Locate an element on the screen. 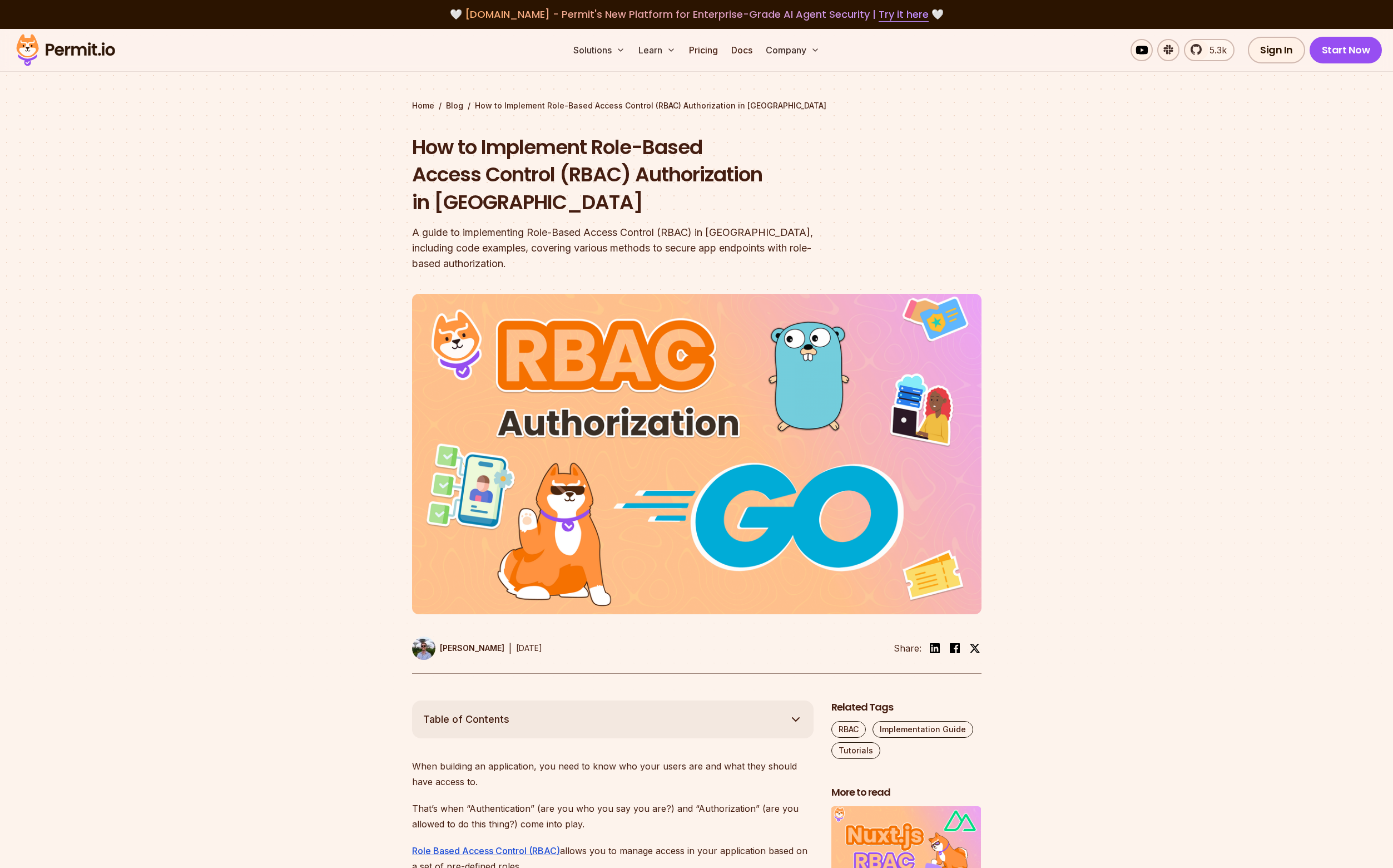 This screenshot has height=868, width=1393. a: Tutorials is located at coordinates (856, 751).